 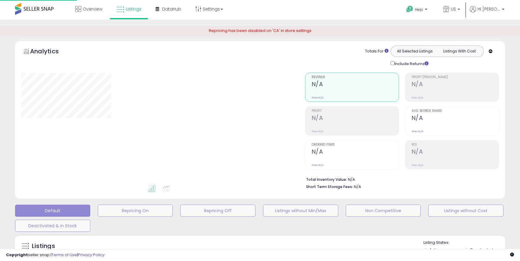 I want to click on span: US, so click(x=453, y=9).